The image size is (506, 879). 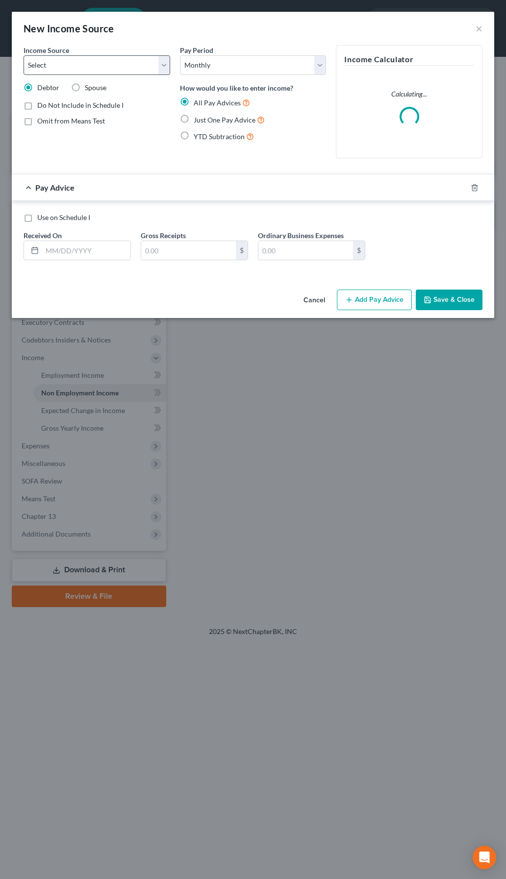 I want to click on button: Save & Close, so click(x=449, y=300).